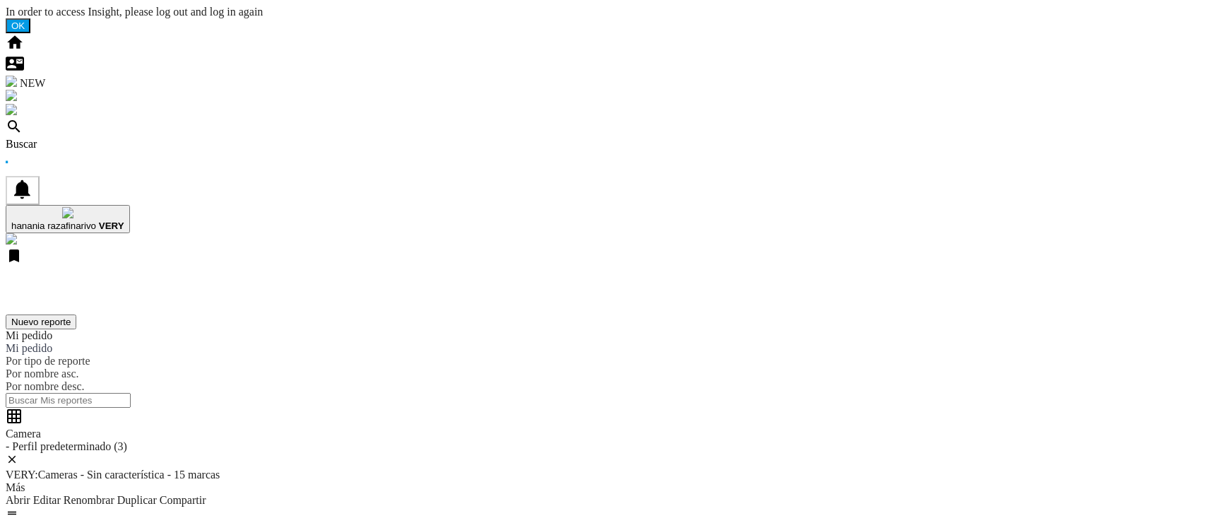  What do you see at coordinates (606, 361) in the screenshot?
I see `div: Por tipo de reporte` at bounding box center [606, 361].